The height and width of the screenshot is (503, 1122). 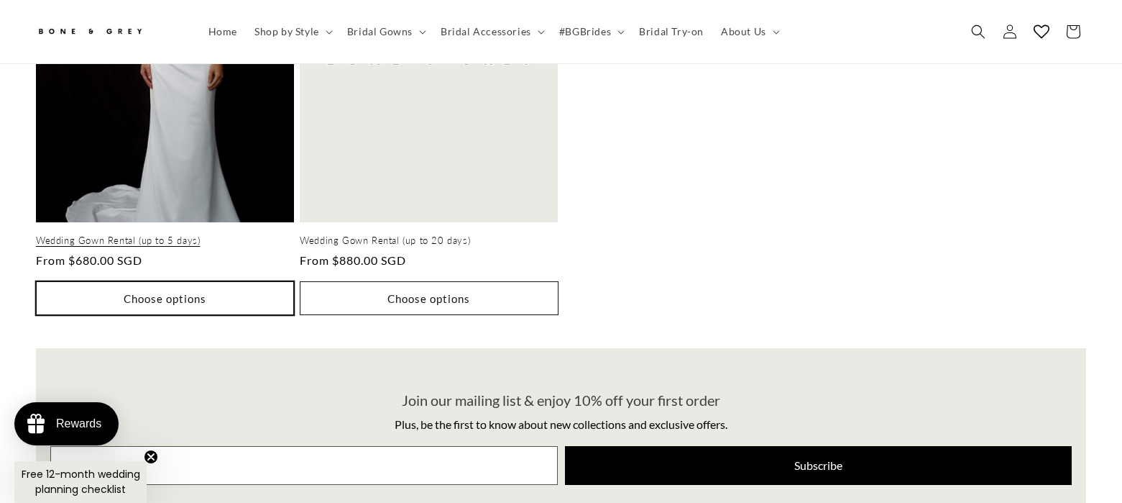 What do you see at coordinates (165, 240) in the screenshot?
I see `a: Wedding Gown Rental (up to 5 days)` at bounding box center [165, 240].